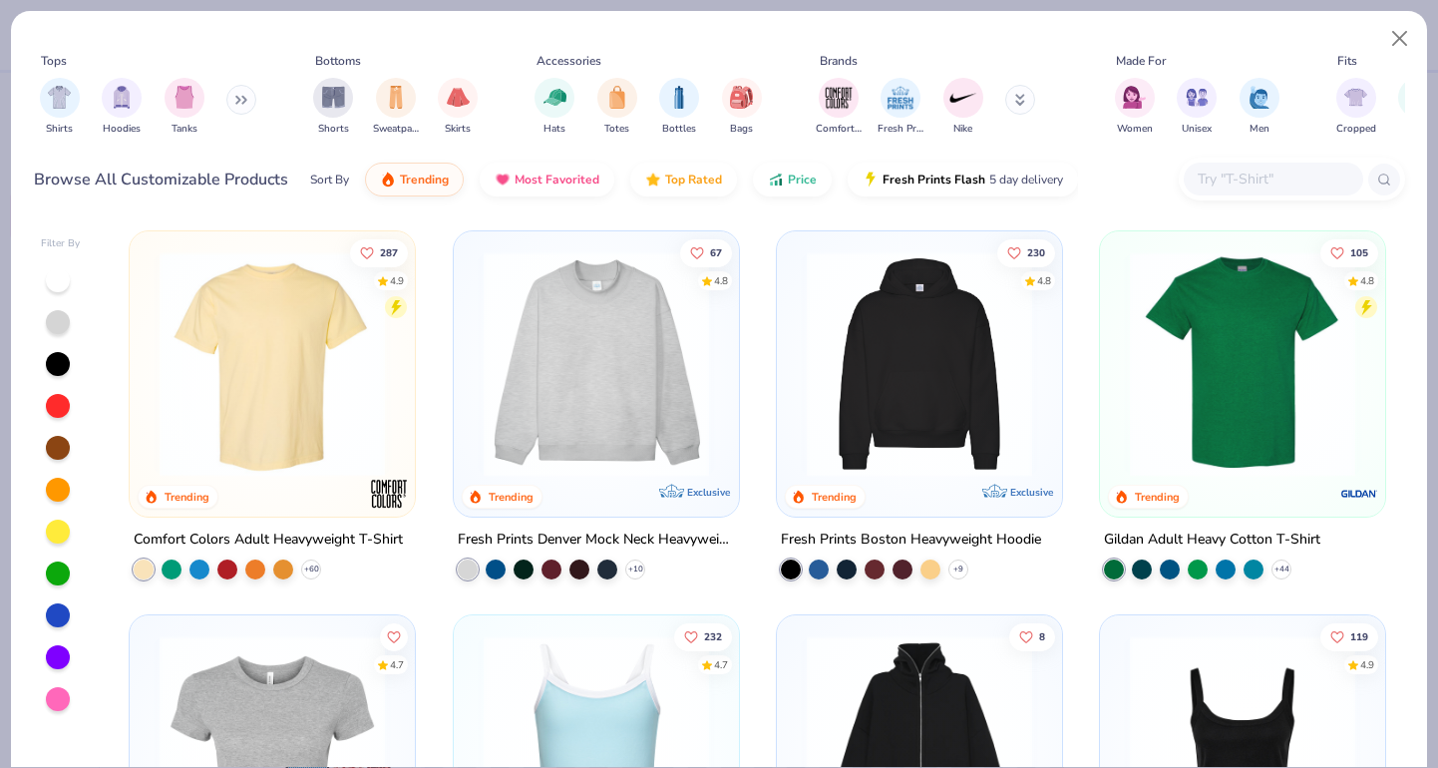 The height and width of the screenshot is (768, 1438). I want to click on div: filter for Bottles, so click(679, 107).